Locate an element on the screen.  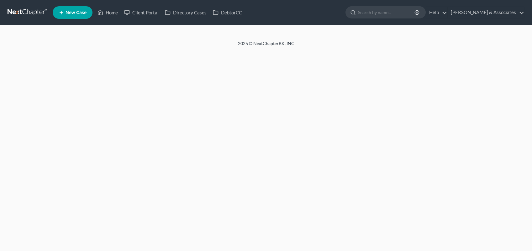
a: Directory Cases is located at coordinates (186, 13).